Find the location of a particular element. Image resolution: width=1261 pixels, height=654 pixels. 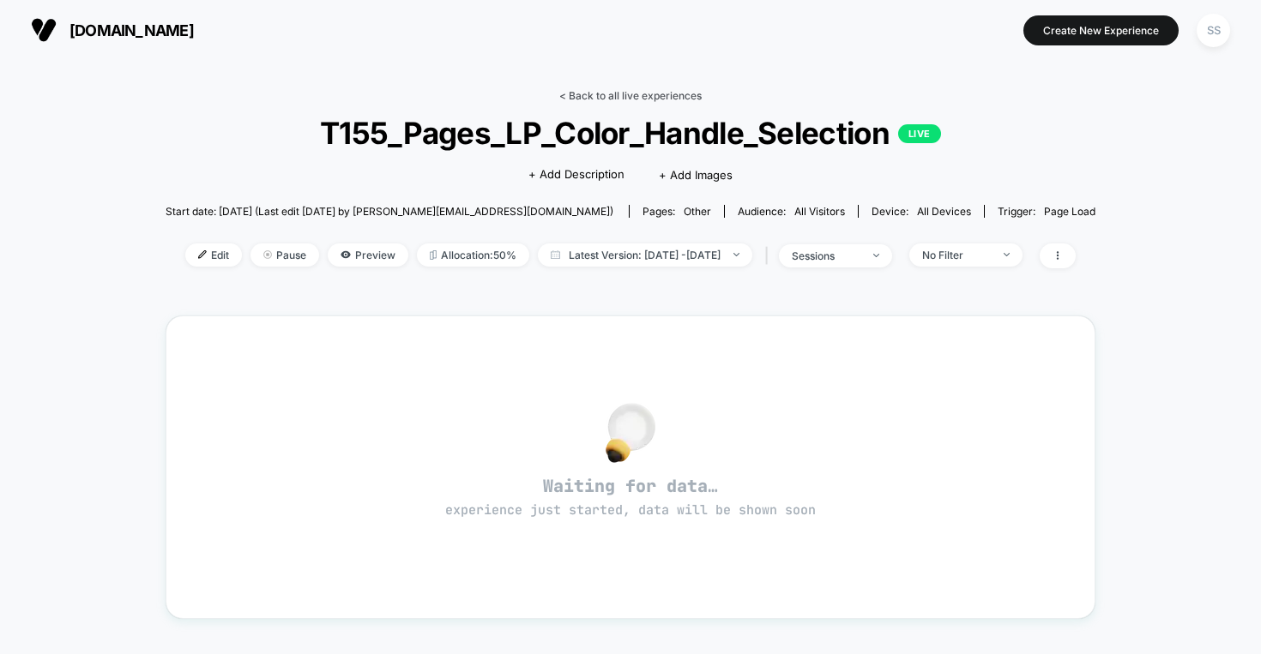

span: + Add Images is located at coordinates (696, 175).